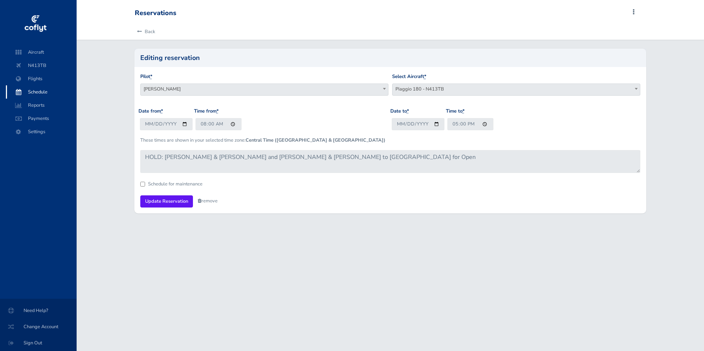 Image resolution: width=704 pixels, height=351 pixels. What do you see at coordinates (390, 140) in the screenshot?
I see `p: These times are shown in your selected time zone:` at bounding box center [390, 140].